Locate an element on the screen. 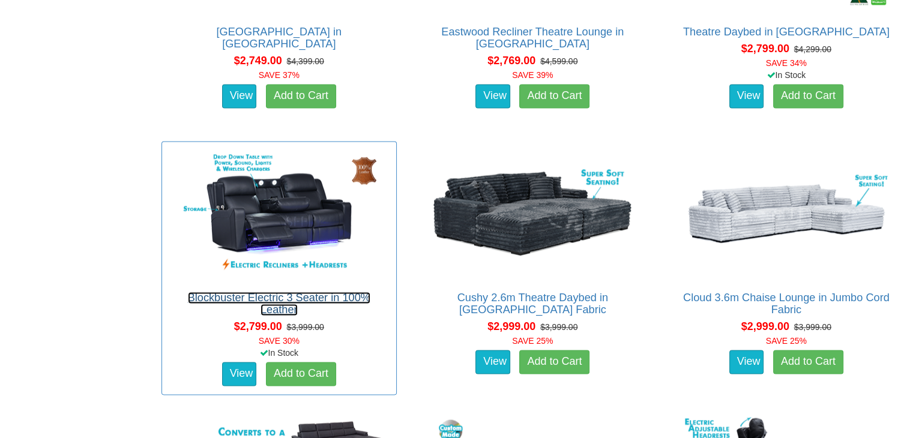 Image resolution: width=913 pixels, height=438 pixels. img: Blockbuster Electric 3 Seater in 100% Leather is located at coordinates (279, 214).